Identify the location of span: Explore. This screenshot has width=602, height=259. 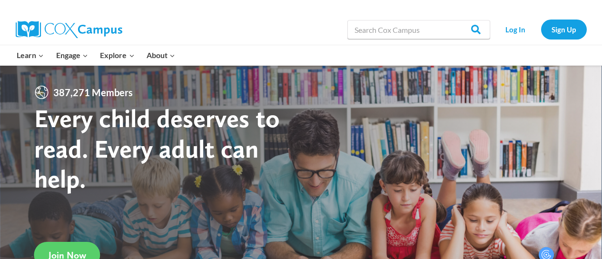
(117, 55).